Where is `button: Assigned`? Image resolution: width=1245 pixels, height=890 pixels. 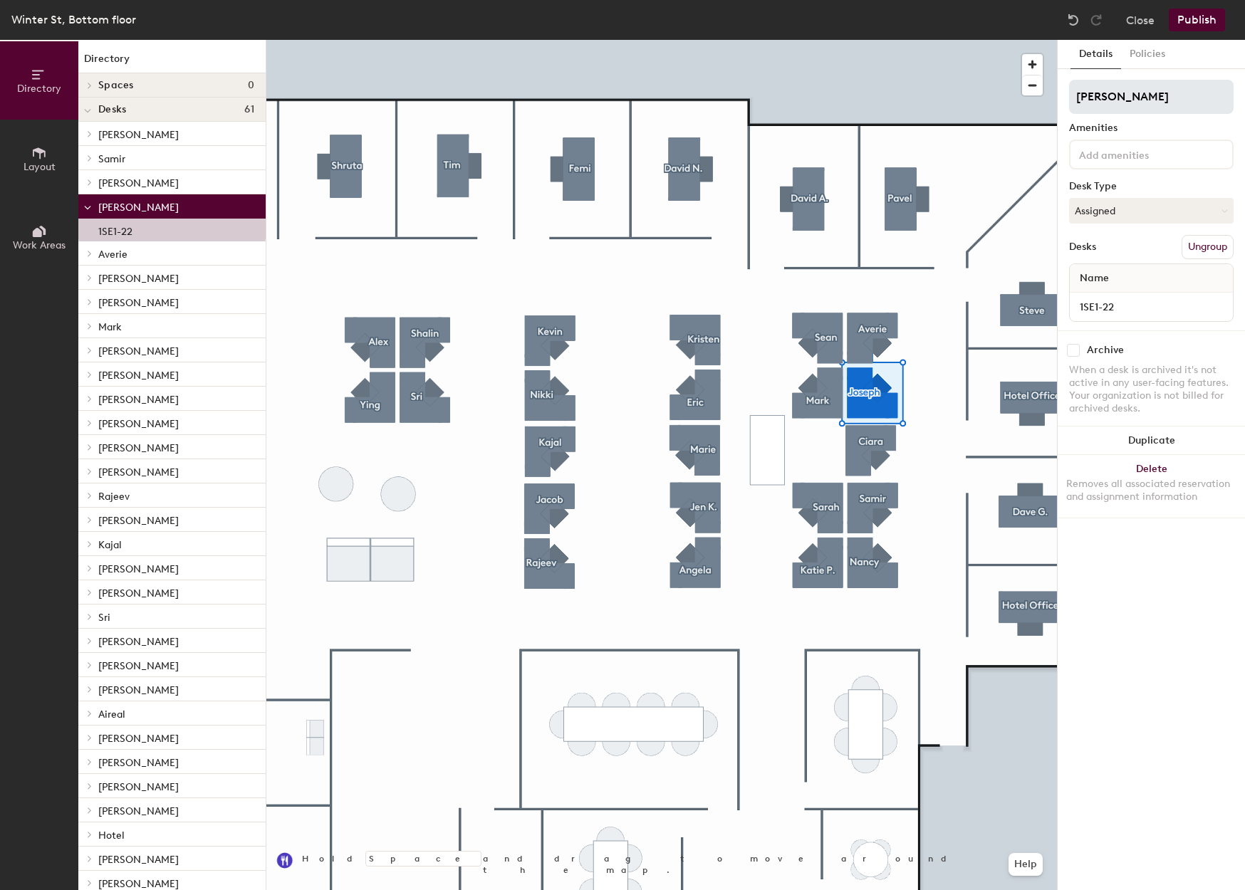 button: Assigned is located at coordinates (1151, 211).